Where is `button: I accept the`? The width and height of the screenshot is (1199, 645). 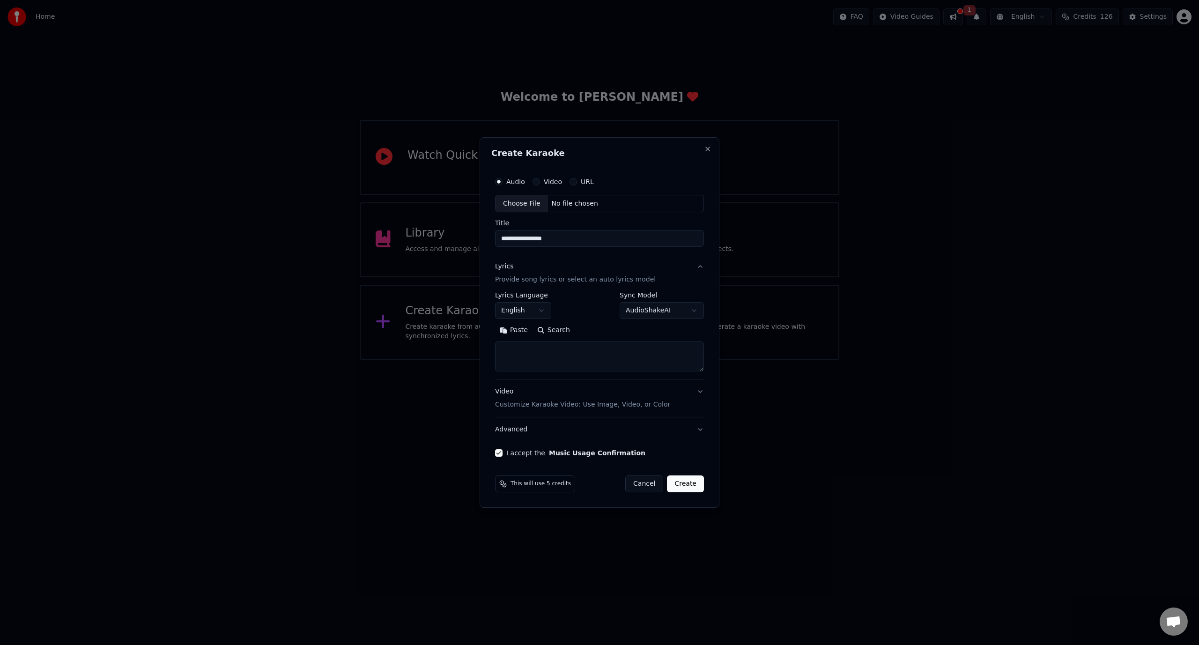 button: I accept the is located at coordinates (597, 453).